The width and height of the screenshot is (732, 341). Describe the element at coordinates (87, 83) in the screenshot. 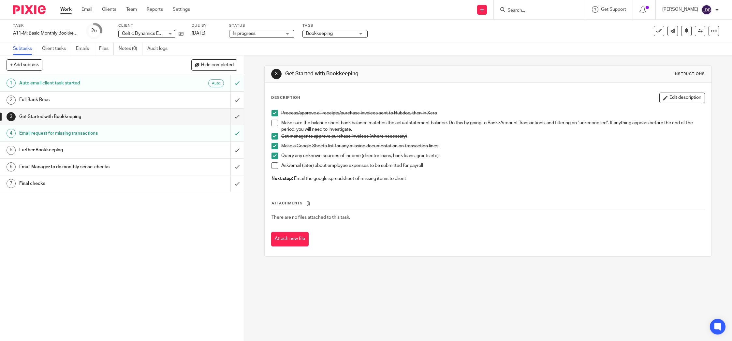

I see `h1: Auto email client task started` at that location.